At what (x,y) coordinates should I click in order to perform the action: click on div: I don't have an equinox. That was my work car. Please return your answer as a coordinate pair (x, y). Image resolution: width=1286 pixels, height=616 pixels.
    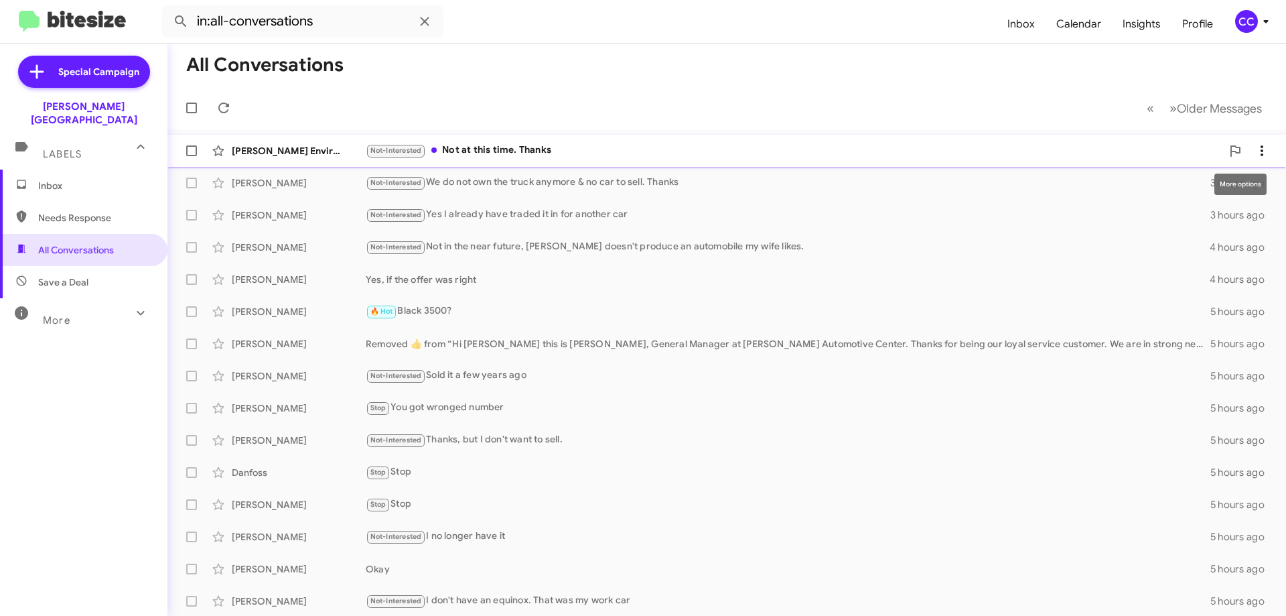
    Looking at the image, I should click on (788, 600).